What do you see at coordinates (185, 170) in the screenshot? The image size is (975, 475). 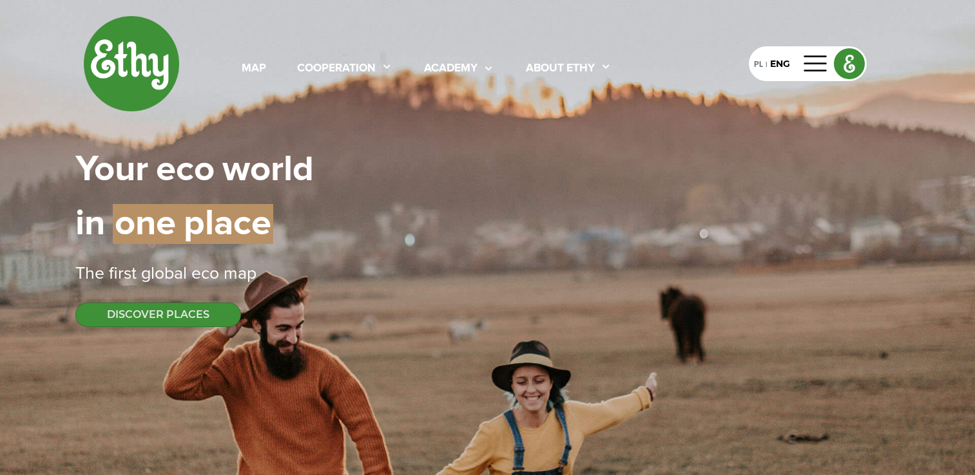 I see `span: eco` at bounding box center [185, 170].